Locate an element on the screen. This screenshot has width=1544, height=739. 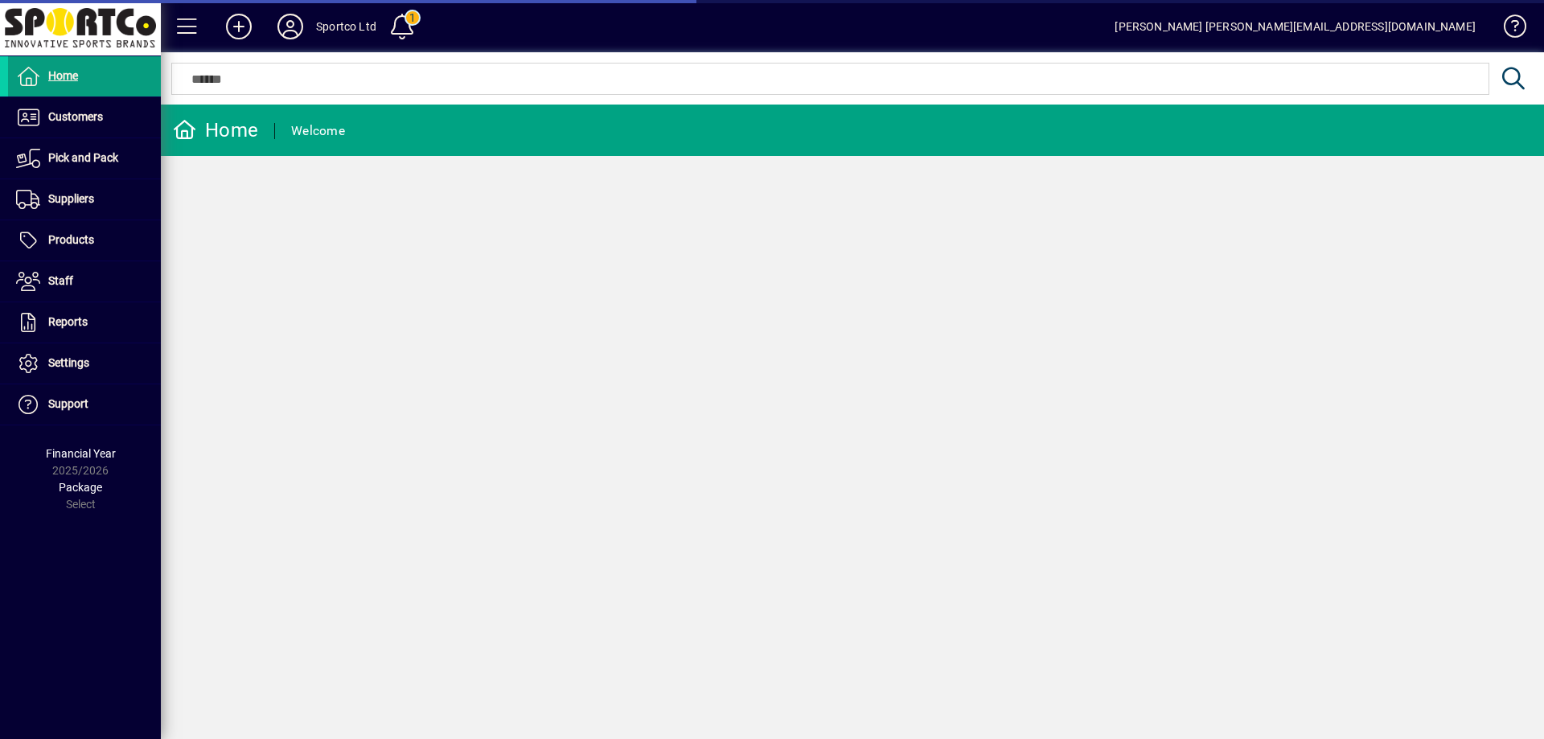
span: Pick and Pack is located at coordinates (83, 158).